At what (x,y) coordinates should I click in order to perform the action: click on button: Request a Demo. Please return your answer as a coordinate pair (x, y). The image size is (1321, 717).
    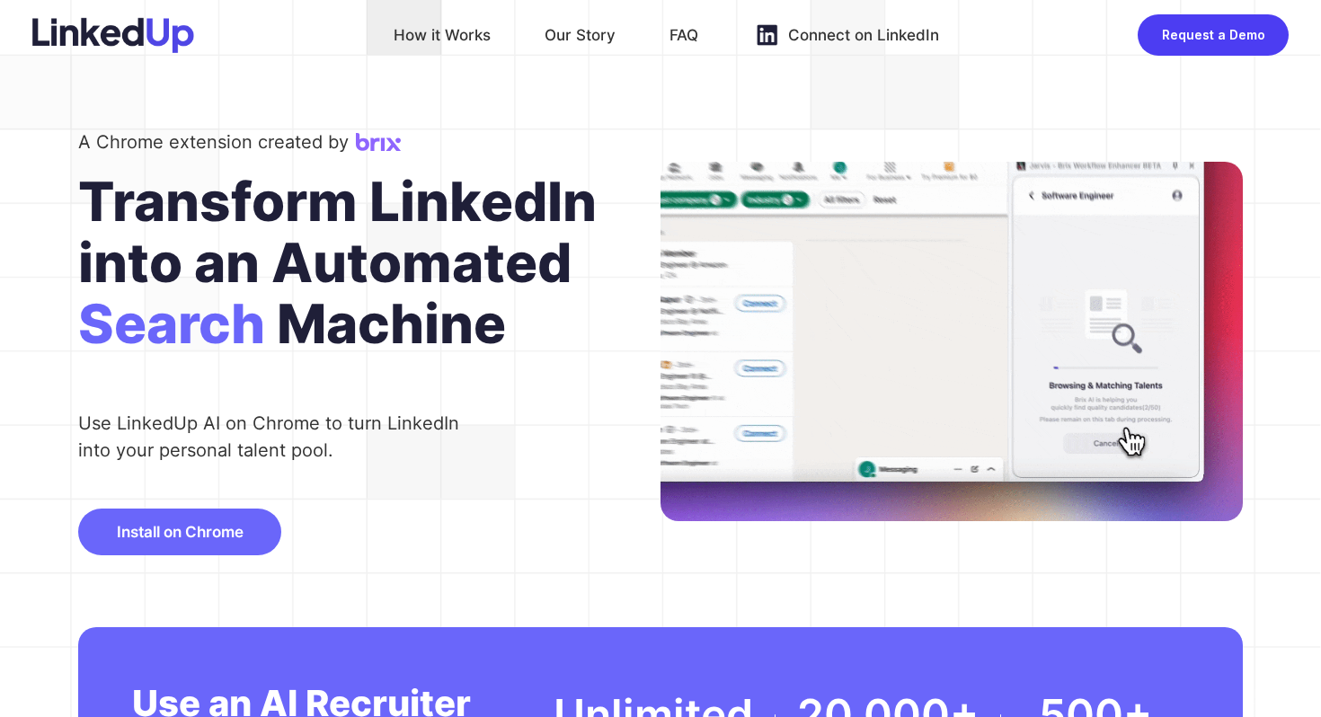
    Looking at the image, I should click on (1214, 35).